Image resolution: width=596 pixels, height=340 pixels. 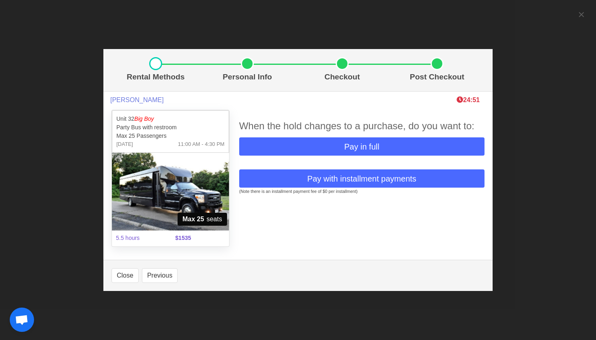 What do you see at coordinates (160, 276) in the screenshot?
I see `button: Previous` at bounding box center [160, 276].